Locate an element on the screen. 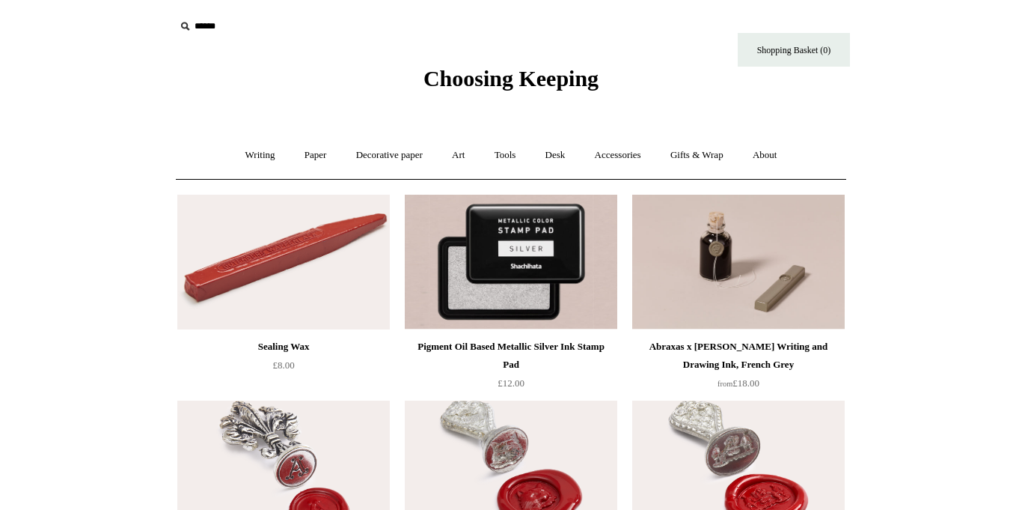  a: Pigment Oil Based Metallic Silver Ink Stamp Pad Pigment Oil Based Metallic Silver Ink Stamp Pad is located at coordinates (511, 262).